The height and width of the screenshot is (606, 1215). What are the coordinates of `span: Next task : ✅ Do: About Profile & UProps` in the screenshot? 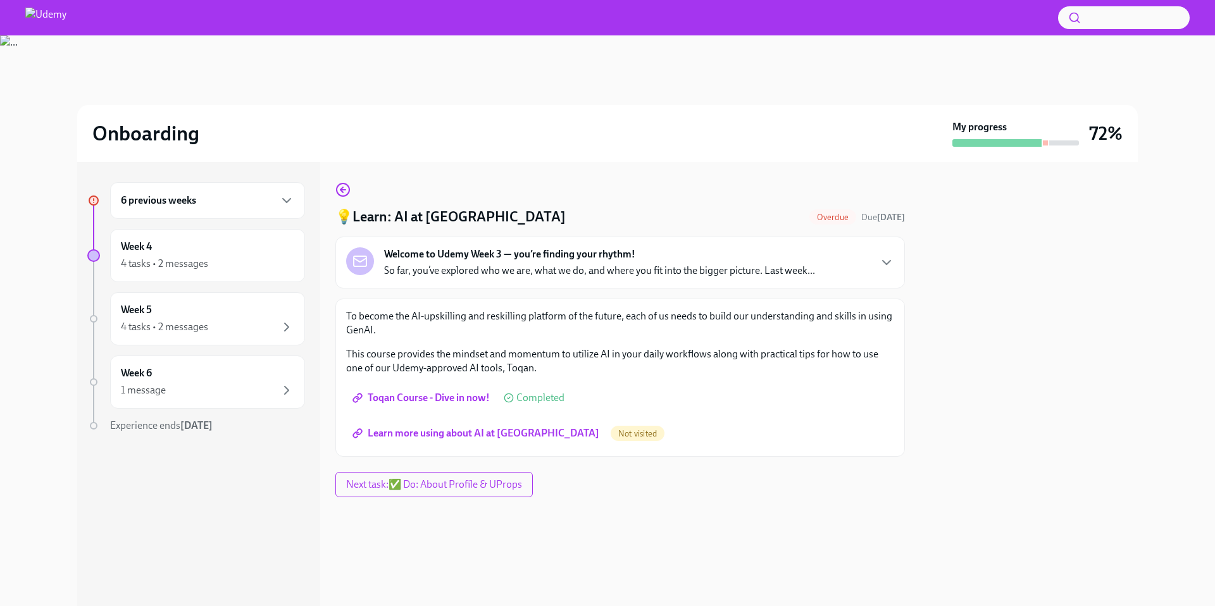 It's located at (434, 485).